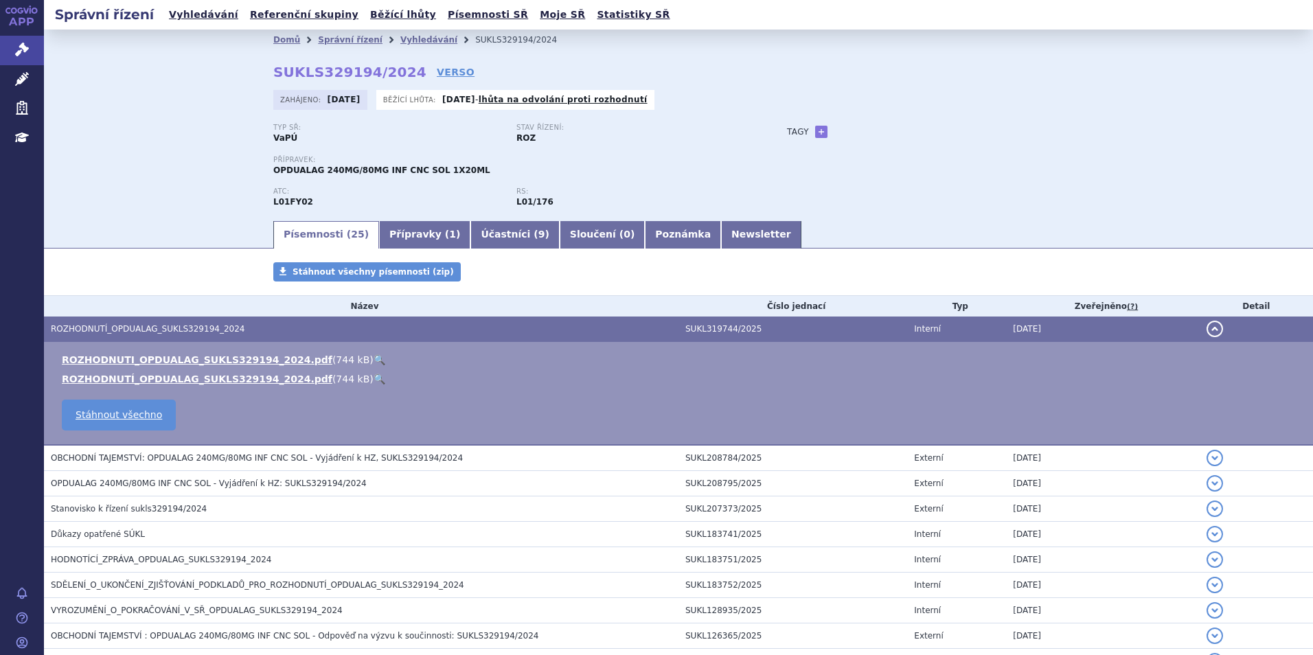  Describe the element at coordinates (488, 14) in the screenshot. I see `a: Písemnosti SŘ` at that location.